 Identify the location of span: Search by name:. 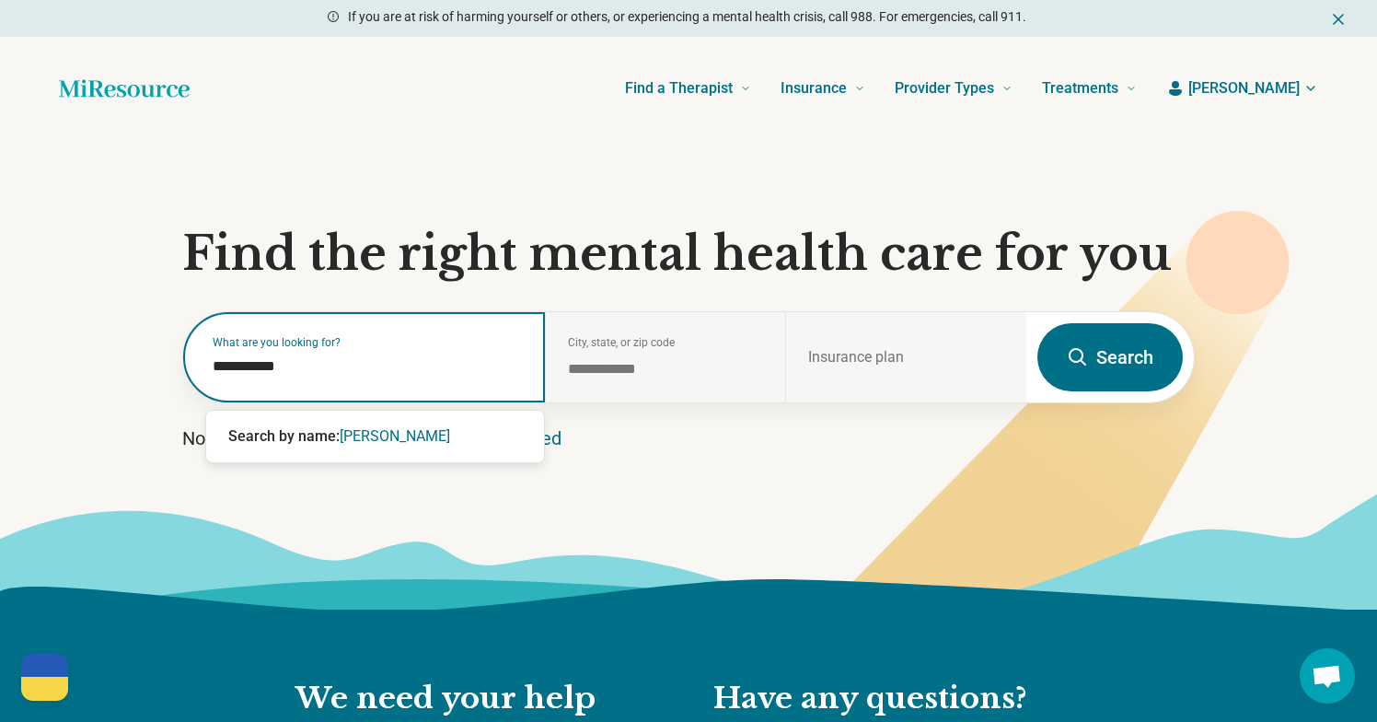
(284, 435).